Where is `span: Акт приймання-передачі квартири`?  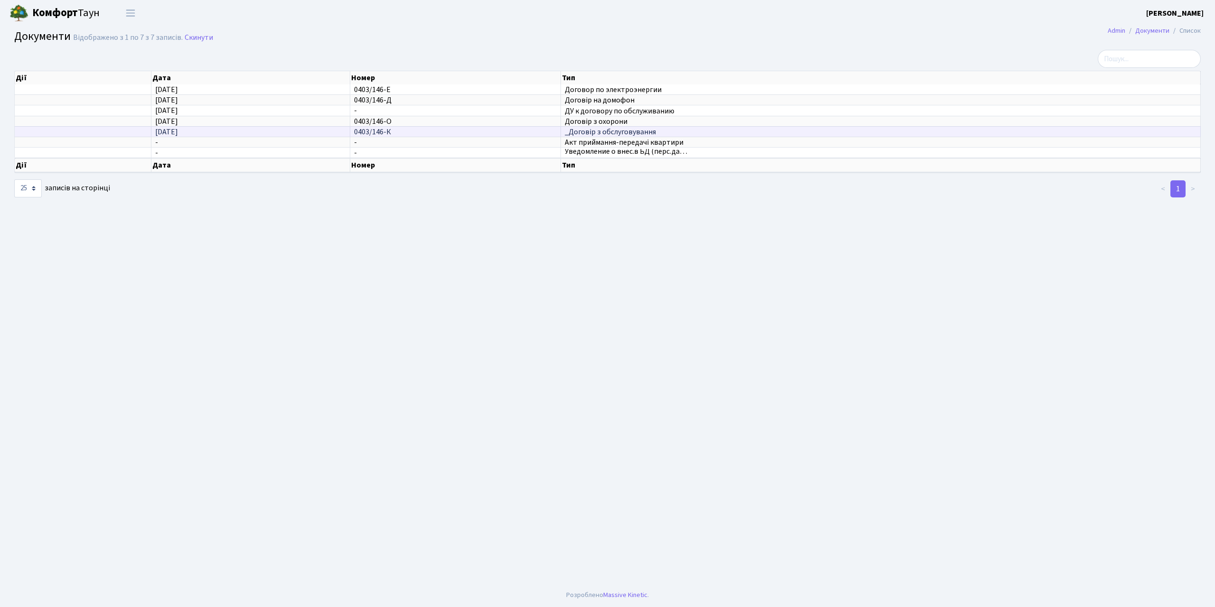 span: Акт приймання-передачі квартири is located at coordinates (880, 142).